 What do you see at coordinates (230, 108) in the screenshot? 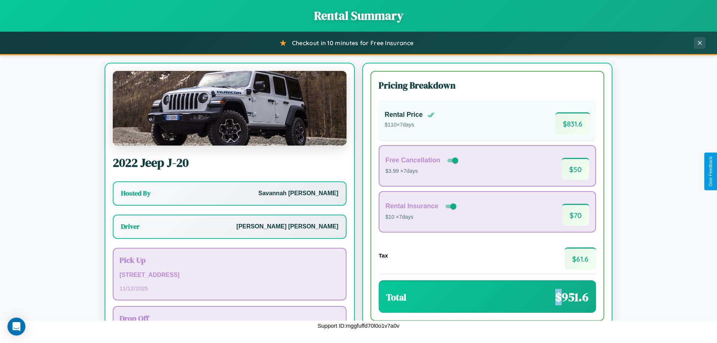
I see `img: Jeep J-20` at bounding box center [230, 108].